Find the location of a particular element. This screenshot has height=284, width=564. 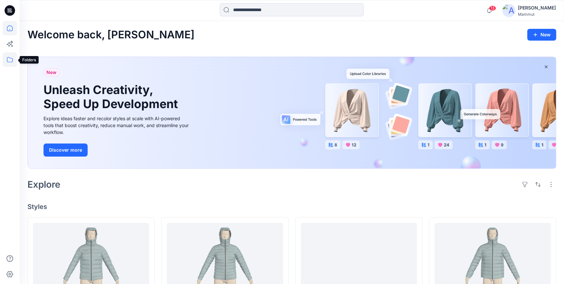

div: Explore ideas faster and recolor styles at scale with AI-powered tools that boost creativity, red... is located at coordinates (117, 125).